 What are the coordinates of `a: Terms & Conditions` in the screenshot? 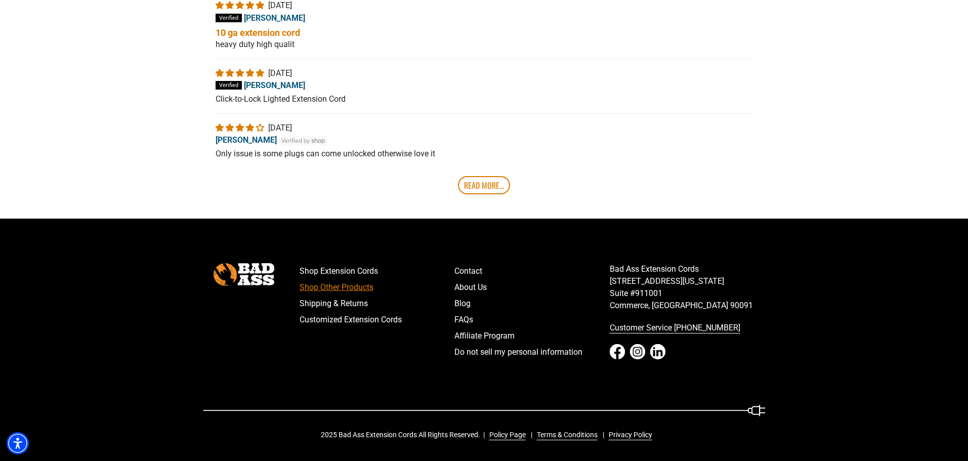 It's located at (565, 434).